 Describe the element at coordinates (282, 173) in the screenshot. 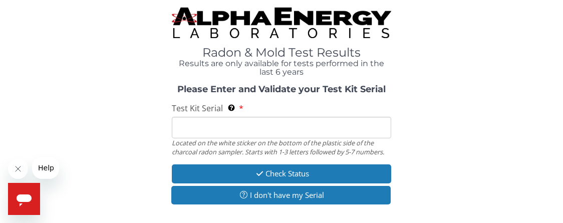

I see `button: Check Status` at that location.